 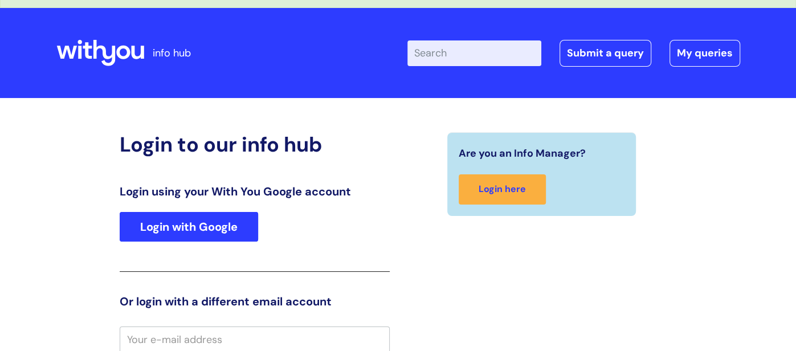 I want to click on p: info hub, so click(x=172, y=53).